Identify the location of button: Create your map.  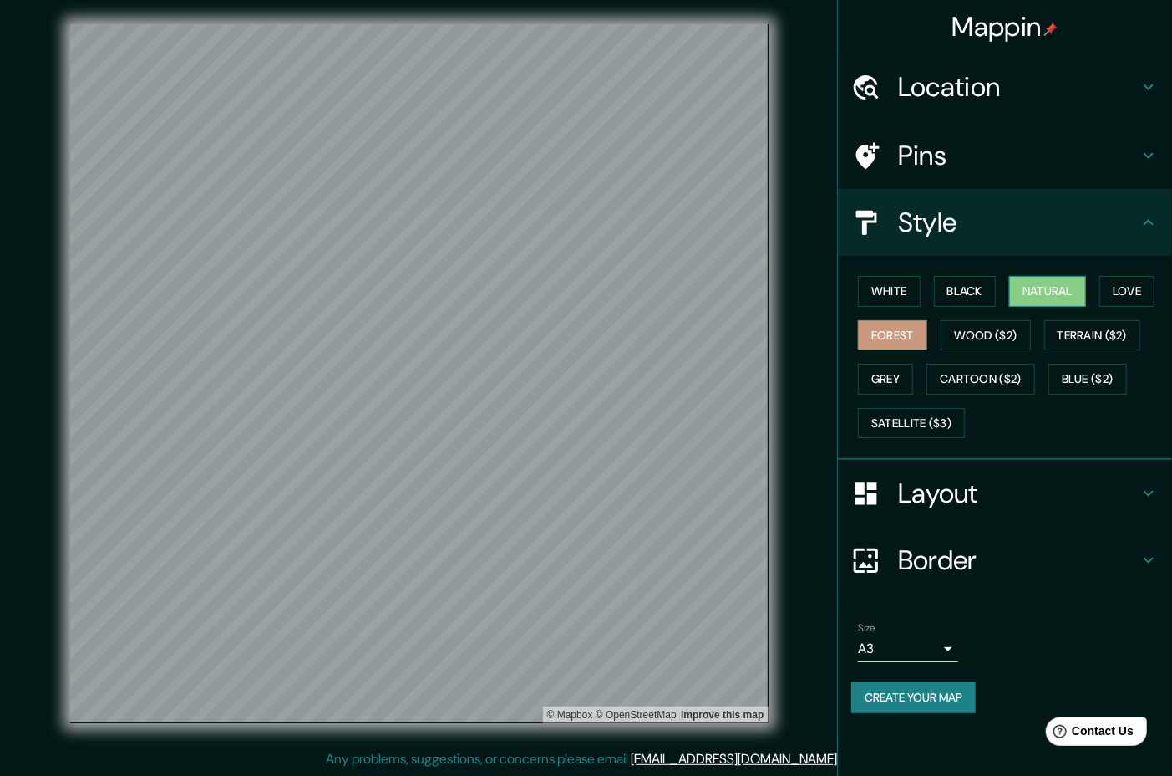
(913, 697).